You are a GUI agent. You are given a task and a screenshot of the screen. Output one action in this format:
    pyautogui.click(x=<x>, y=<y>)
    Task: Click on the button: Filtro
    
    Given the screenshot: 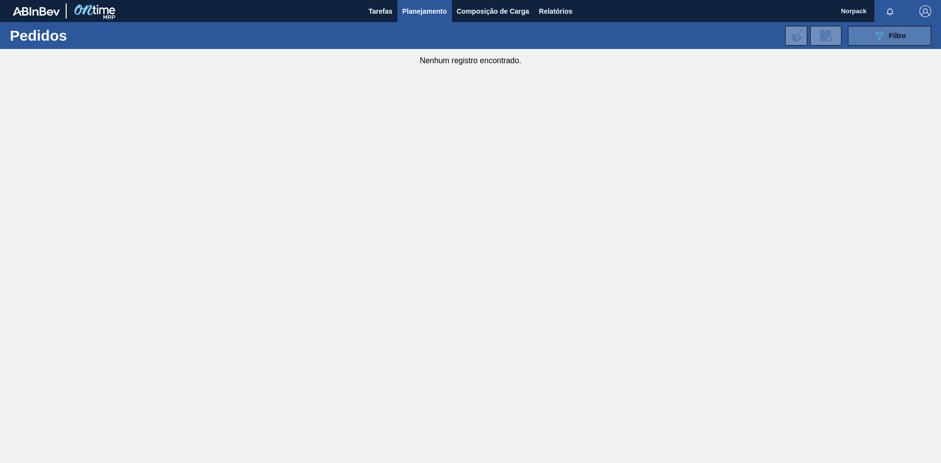 What is the action you would take?
    pyautogui.click(x=889, y=36)
    